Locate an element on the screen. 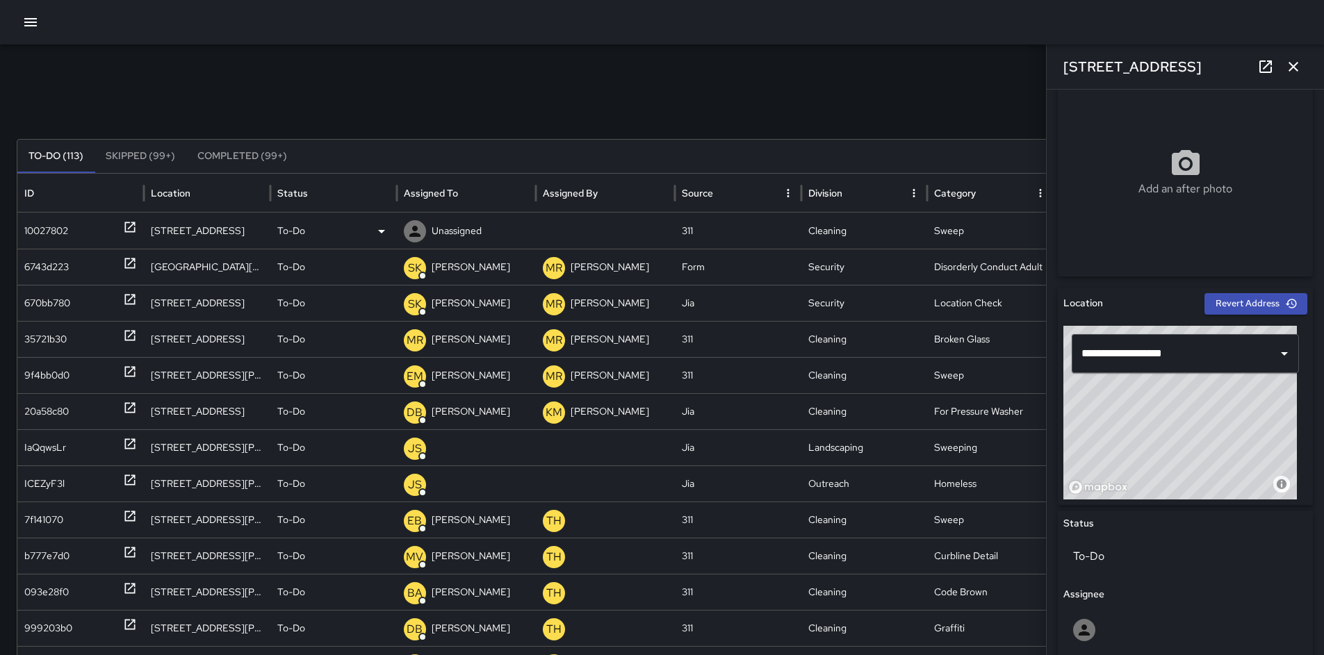 This screenshot has width=1324, height=655. button: Skipped (99+) is located at coordinates (140, 156).